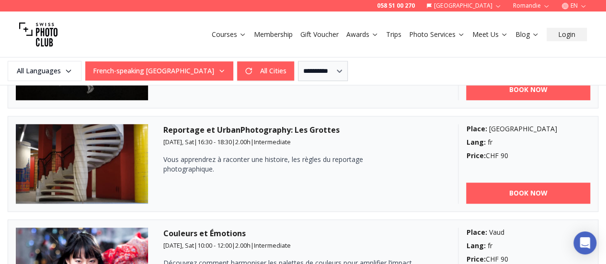 Image resolution: width=606 pixels, height=264 pixels. Describe the element at coordinates (303, 233) in the screenshot. I see `h3: Couleurs et Émotions` at that location.